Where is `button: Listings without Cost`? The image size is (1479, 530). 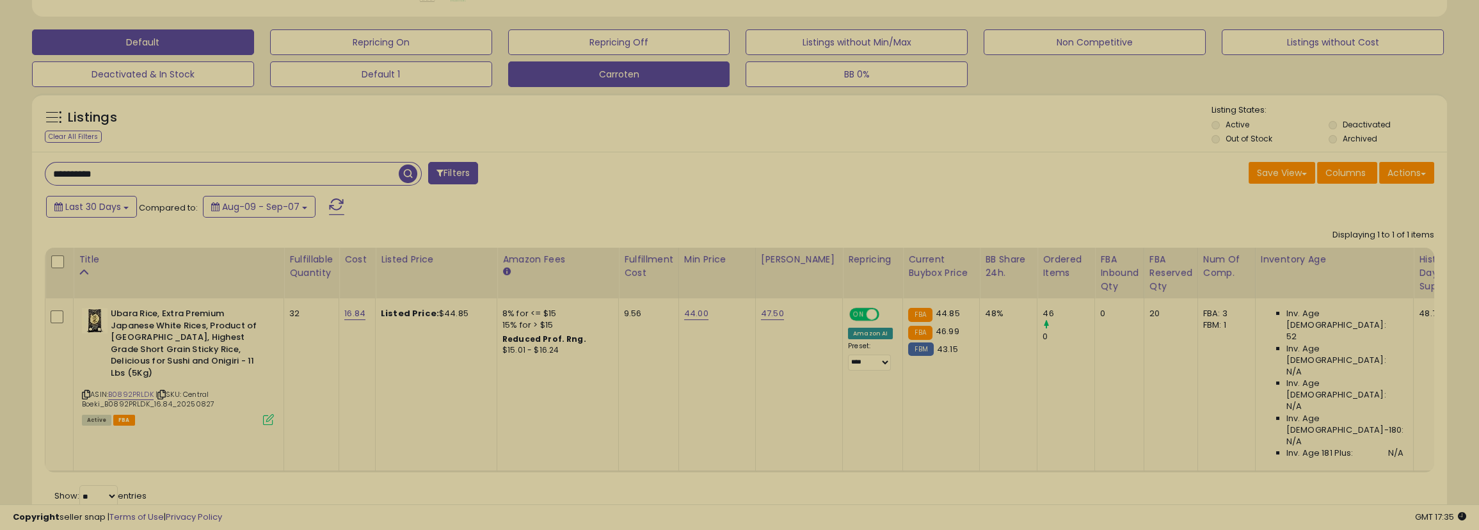 button: Listings without Cost is located at coordinates (1332, 42).